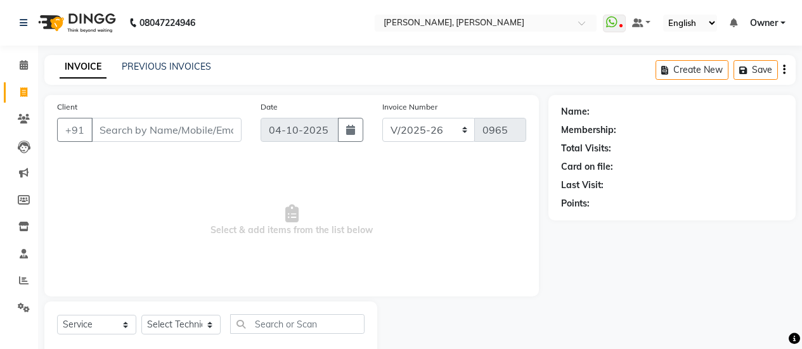  Describe the element at coordinates (75, 23) in the screenshot. I see `img: logo` at that location.